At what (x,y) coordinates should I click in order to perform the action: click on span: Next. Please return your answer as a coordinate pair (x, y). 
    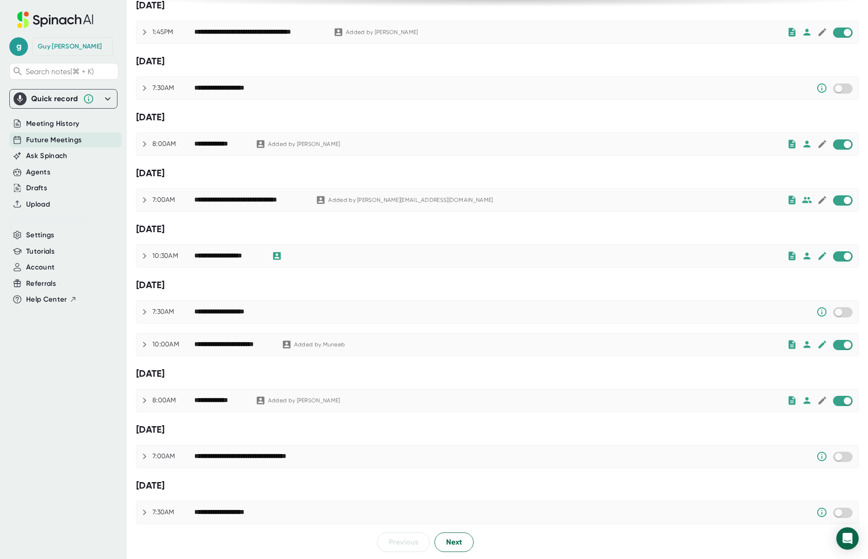
    Looking at the image, I should click on (454, 542).